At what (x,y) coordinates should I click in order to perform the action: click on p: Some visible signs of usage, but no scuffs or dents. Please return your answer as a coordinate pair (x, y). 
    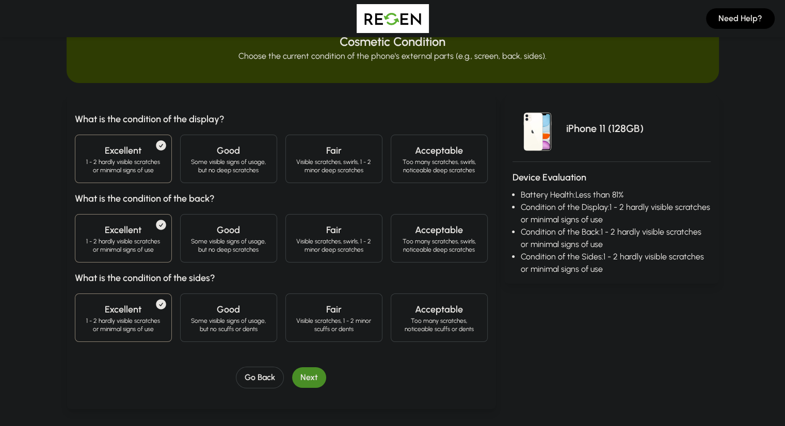
    Looking at the image, I should click on (229, 325).